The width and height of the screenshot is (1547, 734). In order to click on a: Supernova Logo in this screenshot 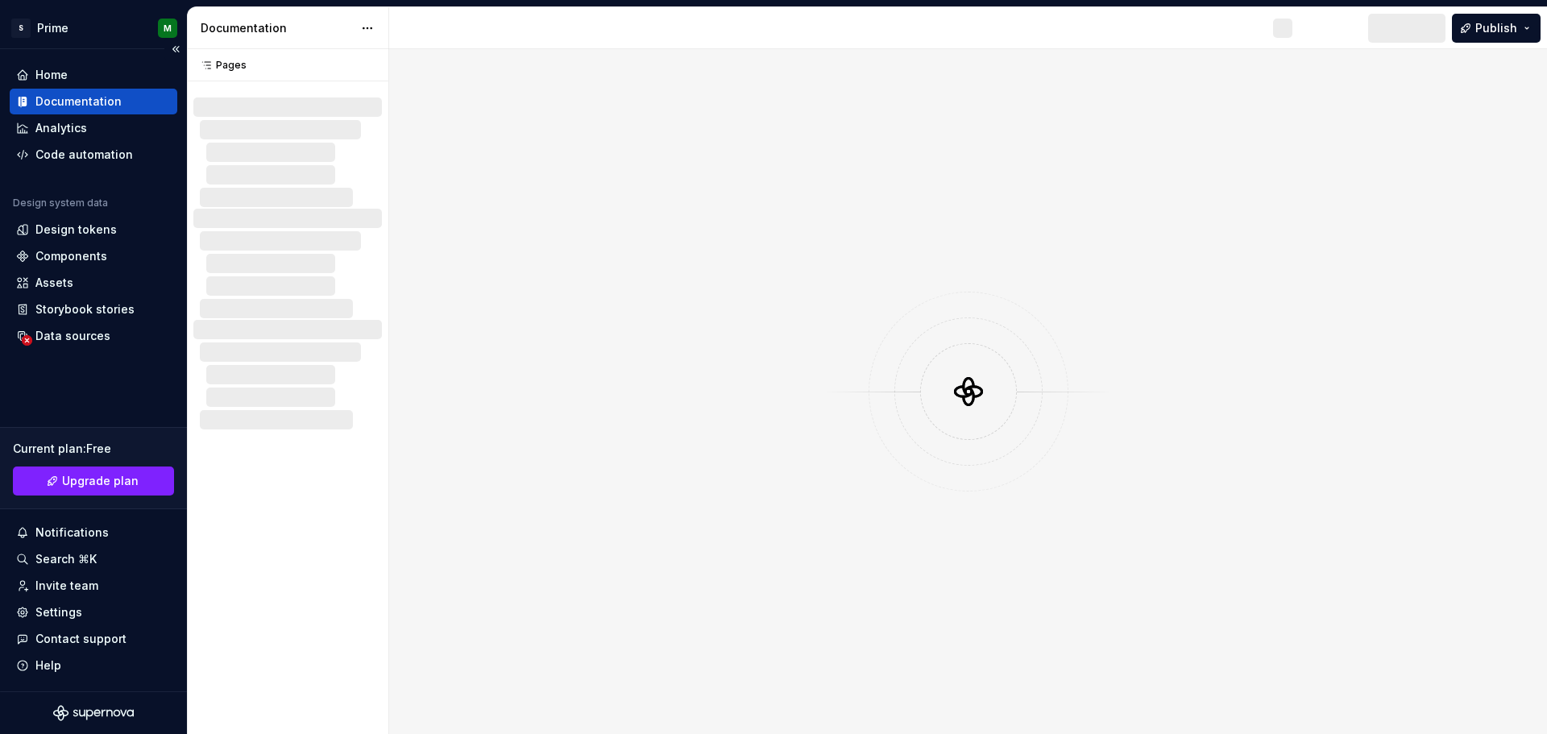, I will do `click(93, 713)`.